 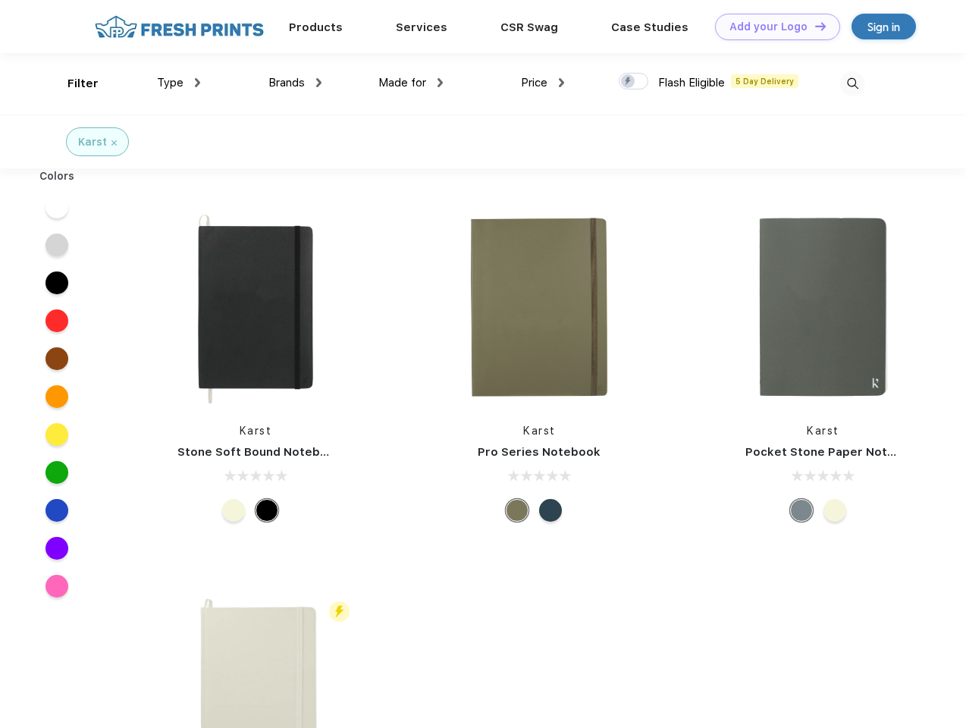 I want to click on a: CSR Swag, so click(x=529, y=27).